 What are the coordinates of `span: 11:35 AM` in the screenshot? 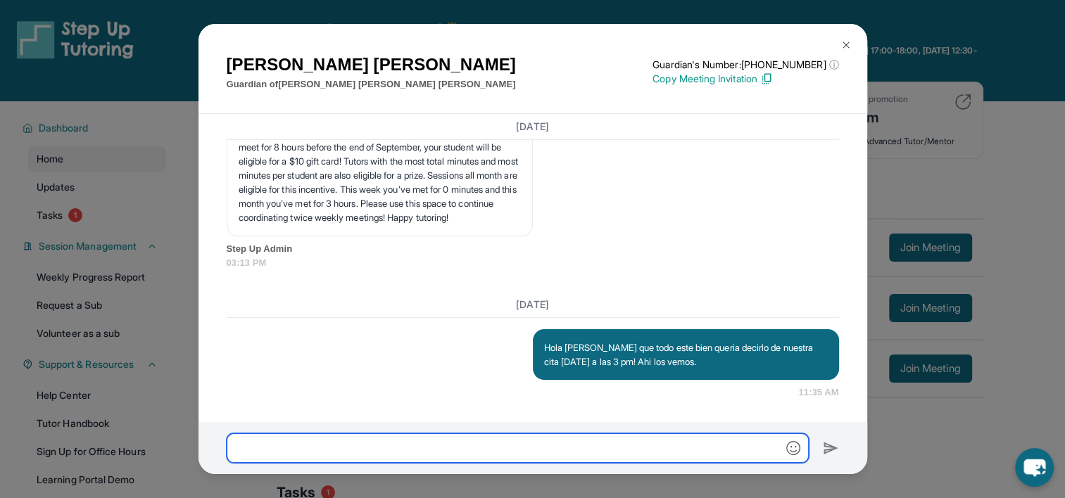 It's located at (818, 393).